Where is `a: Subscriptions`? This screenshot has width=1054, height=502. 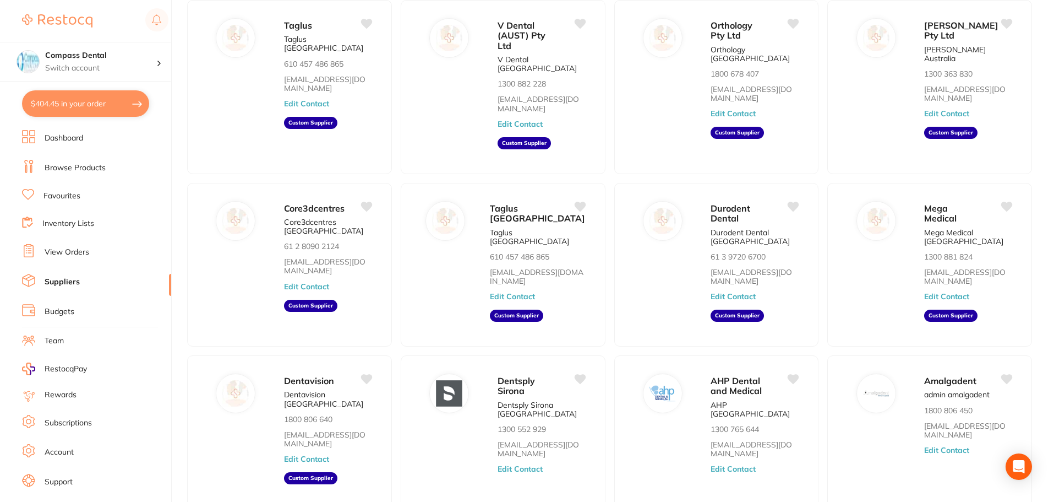
a: Subscriptions is located at coordinates (68, 423).